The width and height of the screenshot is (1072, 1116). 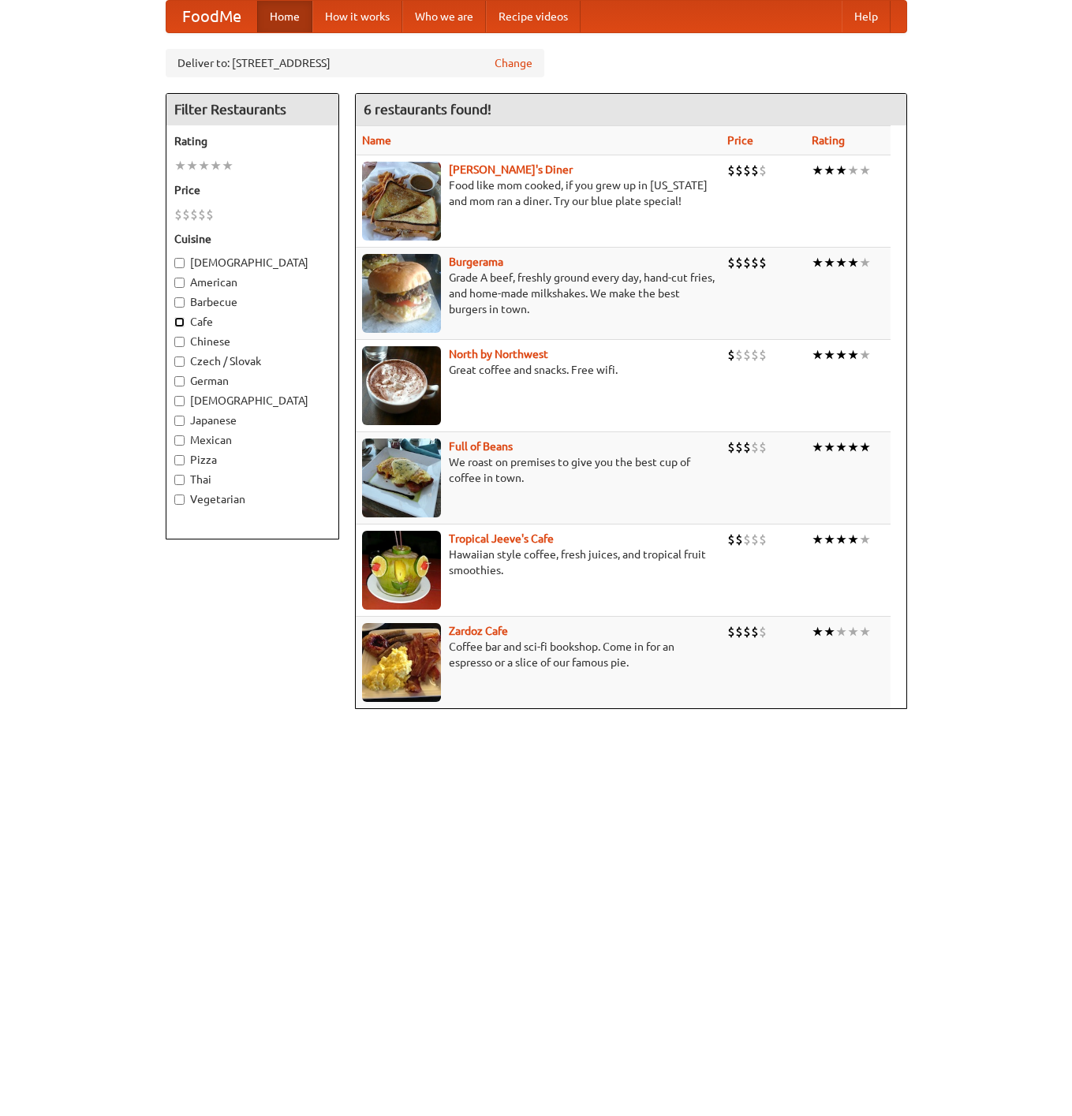 What do you see at coordinates (252, 460) in the screenshot?
I see `label: Pizza` at bounding box center [252, 460].